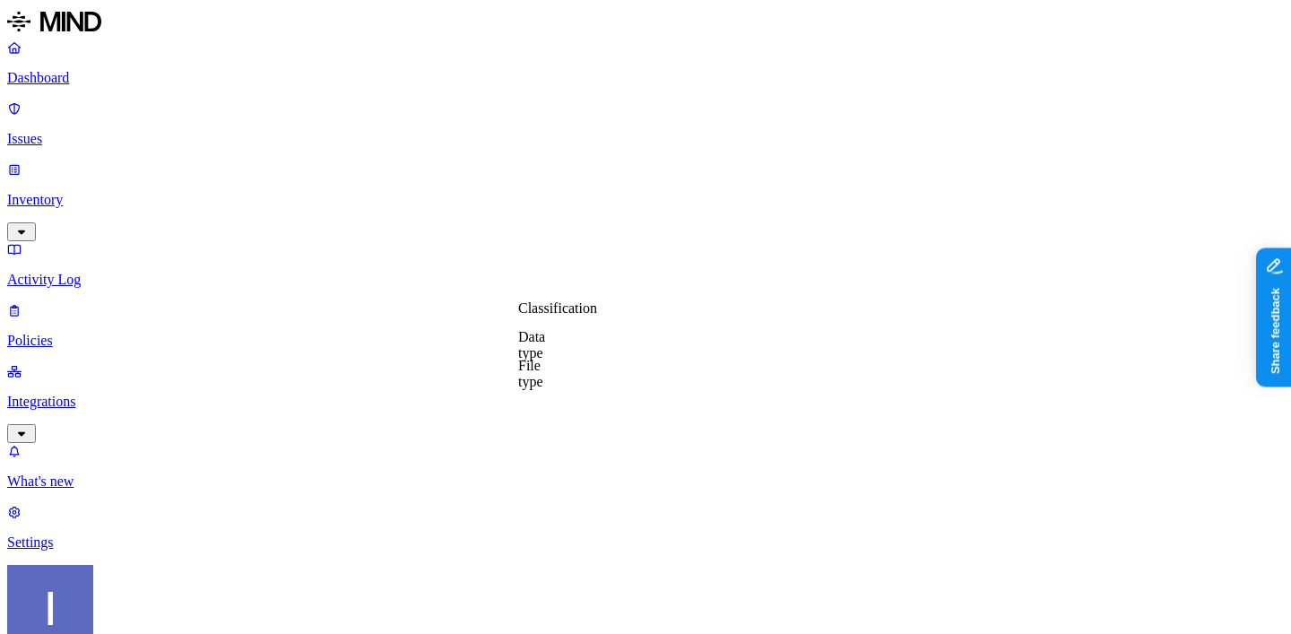 This screenshot has height=634, width=1291. I want to click on a: Activity Log, so click(646, 264).